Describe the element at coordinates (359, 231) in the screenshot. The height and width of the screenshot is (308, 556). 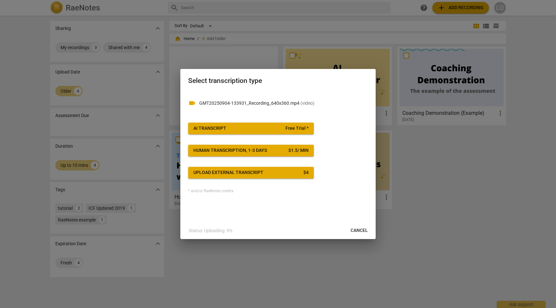
I see `span: Cancel` at that location.